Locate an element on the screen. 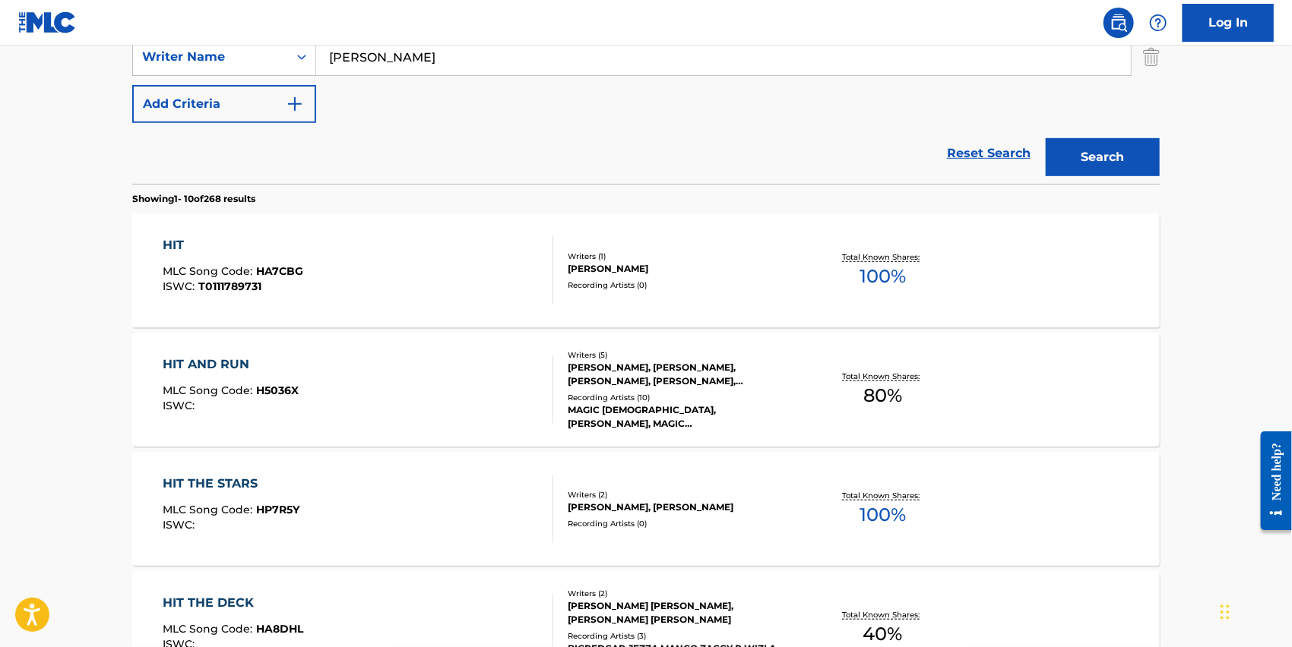  div: Need help? is located at coordinates (27, 52).